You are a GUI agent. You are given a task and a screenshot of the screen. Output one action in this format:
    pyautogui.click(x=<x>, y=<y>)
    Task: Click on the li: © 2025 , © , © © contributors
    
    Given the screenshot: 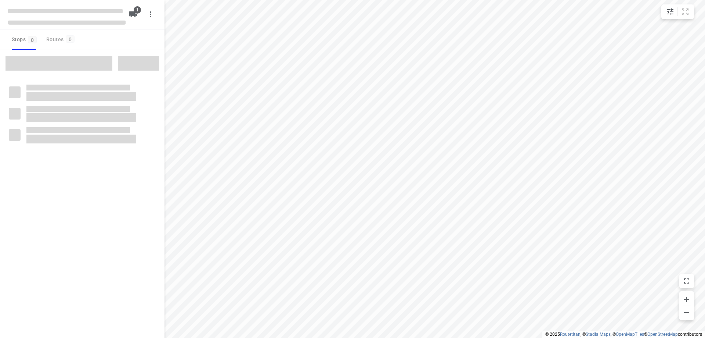 What is the action you would take?
    pyautogui.click(x=624, y=334)
    